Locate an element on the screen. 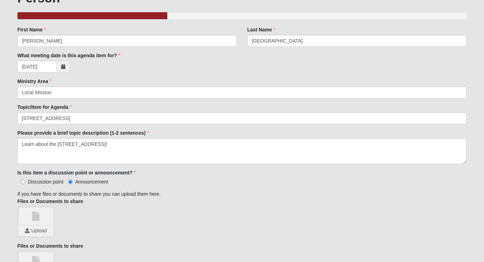 This screenshot has height=262, width=484. label: First Name is located at coordinates (32, 30).